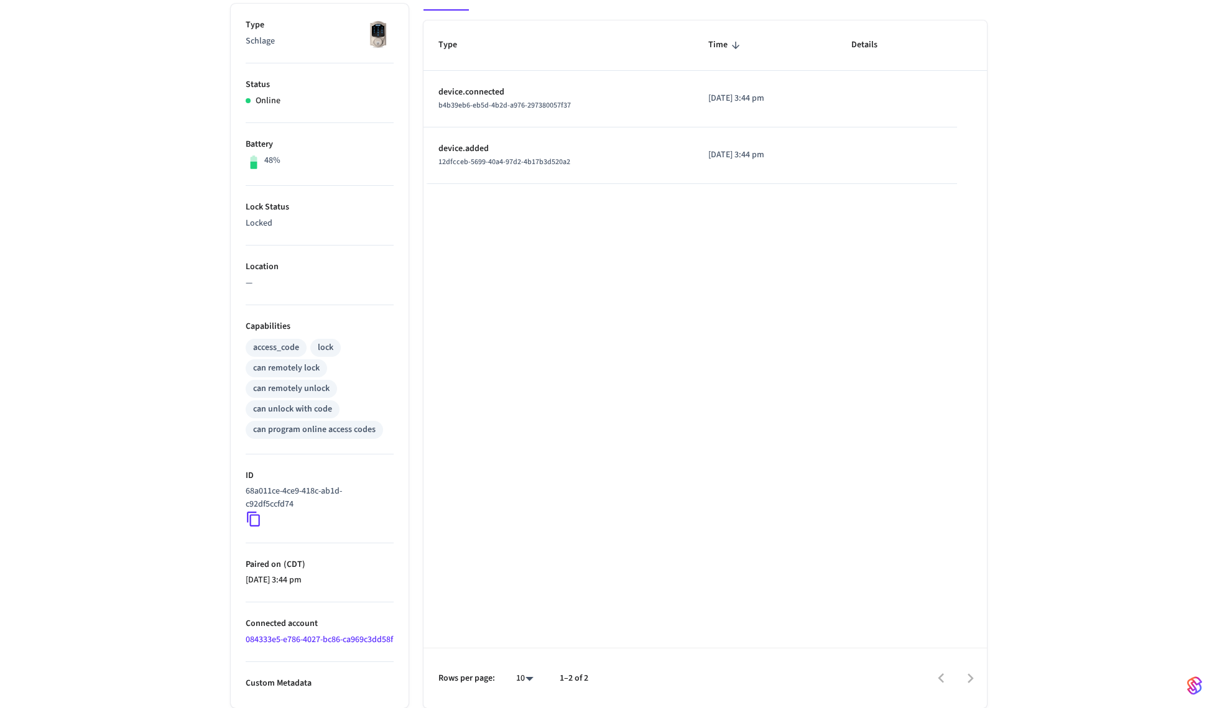 The width and height of the screenshot is (1217, 708). Describe the element at coordinates (320, 327) in the screenshot. I see `p: Capabilities` at that location.